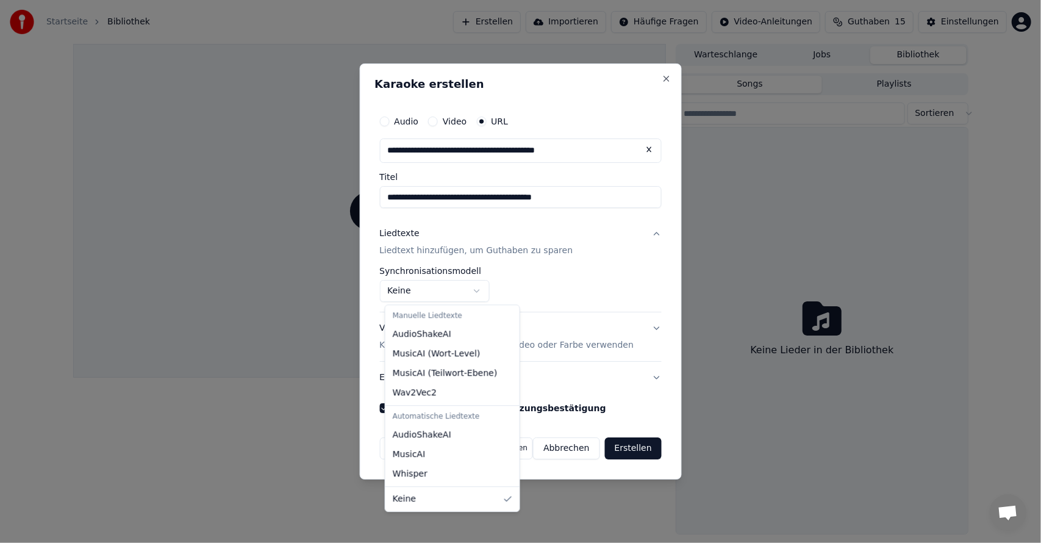  I want to click on span: Wav2Vec2, so click(415, 393).